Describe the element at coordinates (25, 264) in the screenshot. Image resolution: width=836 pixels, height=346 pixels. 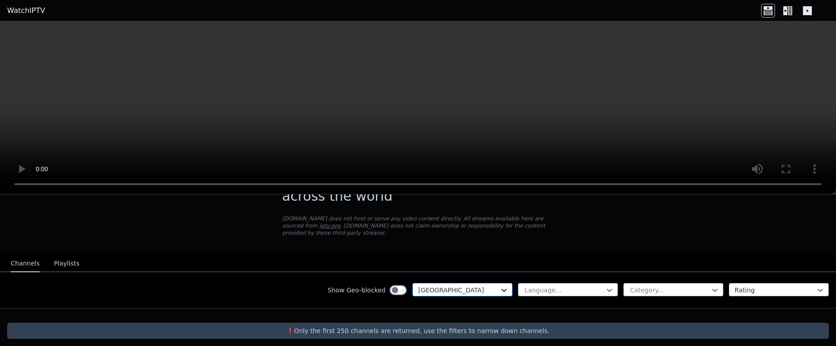
I see `button: Channels` at that location.